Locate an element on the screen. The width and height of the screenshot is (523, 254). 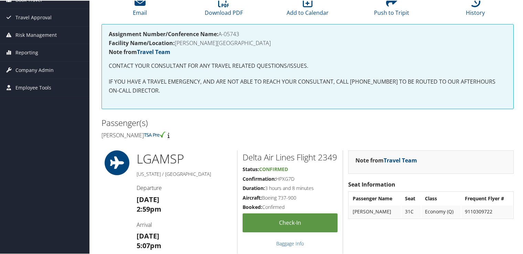
span: Employee Tools is located at coordinates (33, 87).